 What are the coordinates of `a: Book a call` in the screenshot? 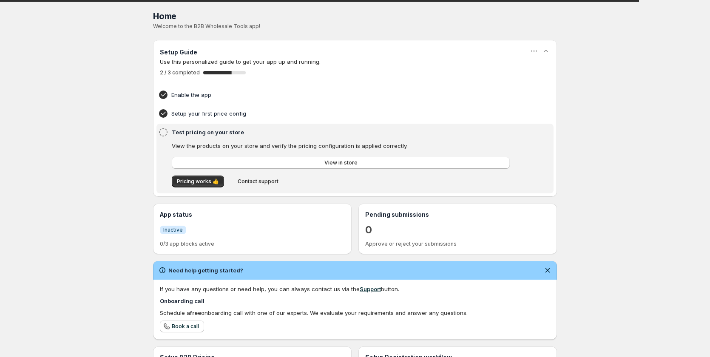 It's located at (182, 327).